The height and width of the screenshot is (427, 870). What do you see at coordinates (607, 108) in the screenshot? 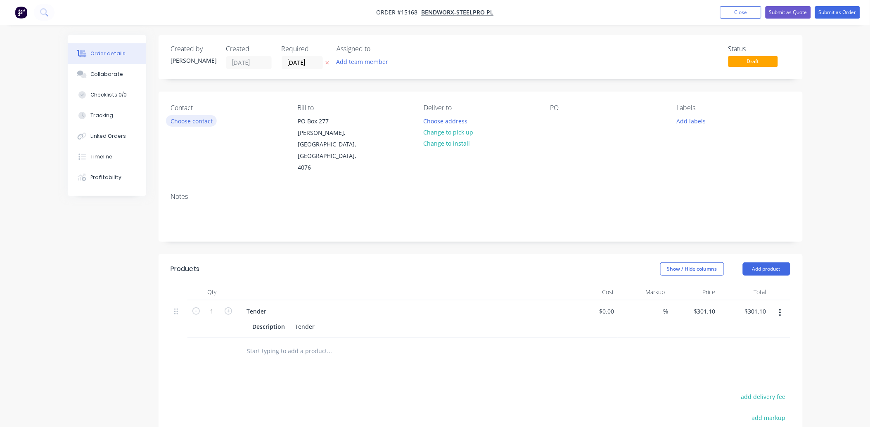
I see `div: PO` at bounding box center [607, 108].